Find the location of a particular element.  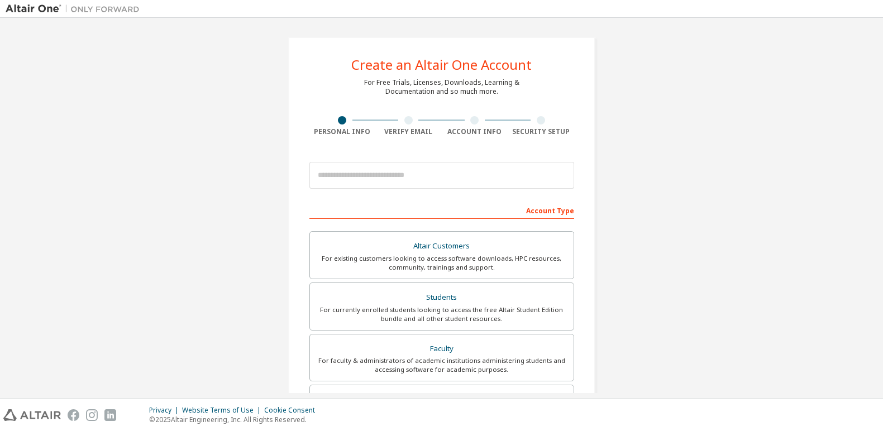

div: Faculty is located at coordinates (442, 349).